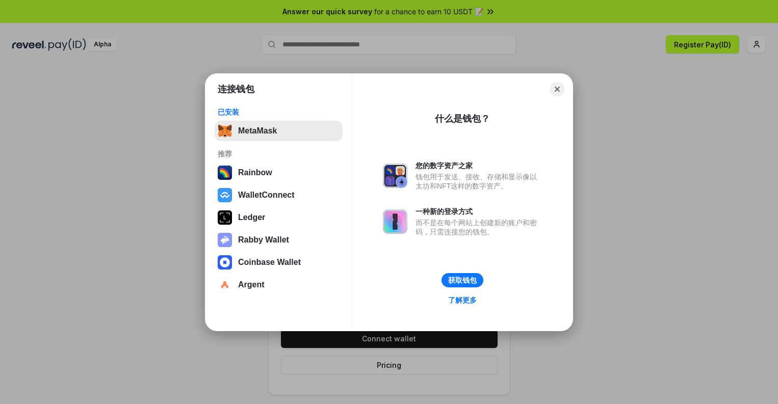 Image resolution: width=778 pixels, height=404 pixels. What do you see at coordinates (257, 131) in the screenshot?
I see `div: MetaMask` at bounding box center [257, 131].